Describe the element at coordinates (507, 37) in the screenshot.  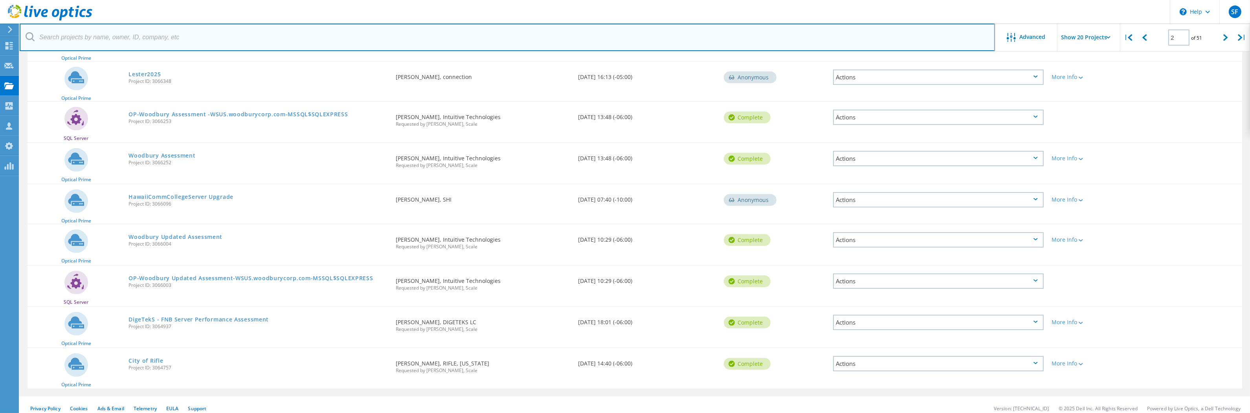
I see `input: Search projects by name, owner, ID, company, etc` at that location.